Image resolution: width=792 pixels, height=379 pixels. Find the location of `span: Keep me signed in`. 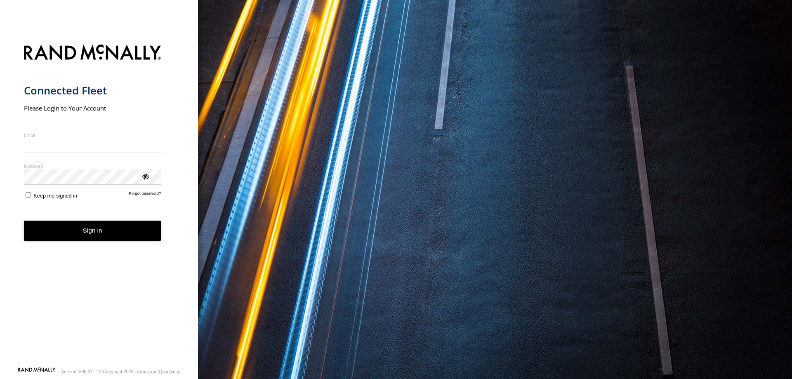

span: Keep me signed in is located at coordinates (55, 195).